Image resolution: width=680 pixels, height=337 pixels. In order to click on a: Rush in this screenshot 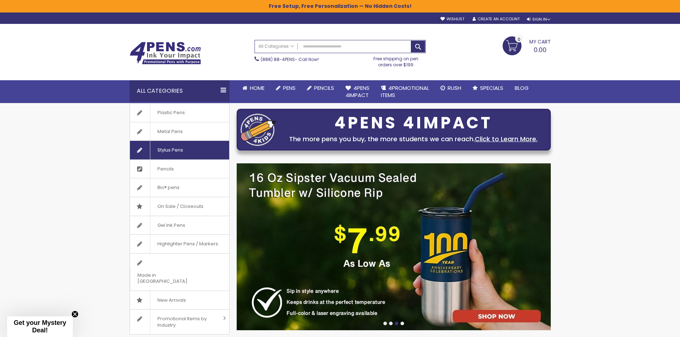, I will do `click(451, 88)`.